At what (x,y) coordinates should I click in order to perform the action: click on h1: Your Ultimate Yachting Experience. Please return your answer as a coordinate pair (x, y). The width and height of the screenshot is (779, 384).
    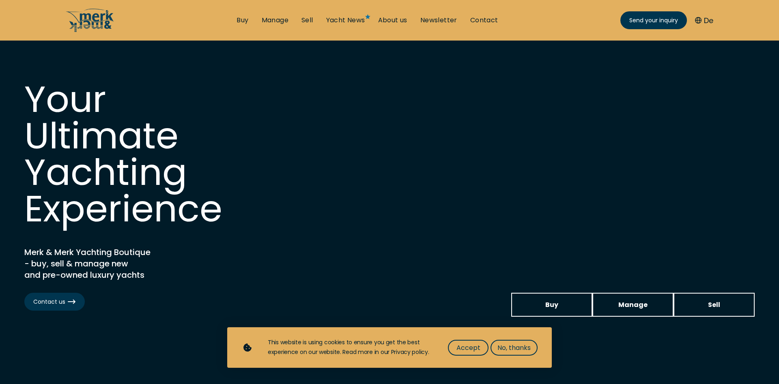
    Looking at the image, I should click on (146, 154).